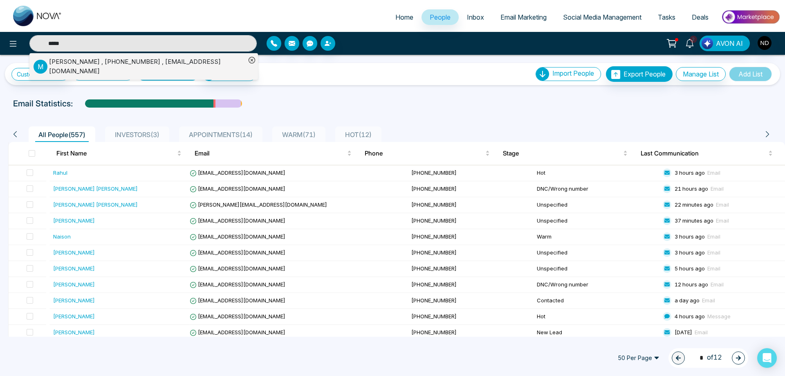 The height and width of the screenshot is (376, 785). Describe the element at coordinates (729, 43) in the screenshot. I see `span: AVON AI` at that location.